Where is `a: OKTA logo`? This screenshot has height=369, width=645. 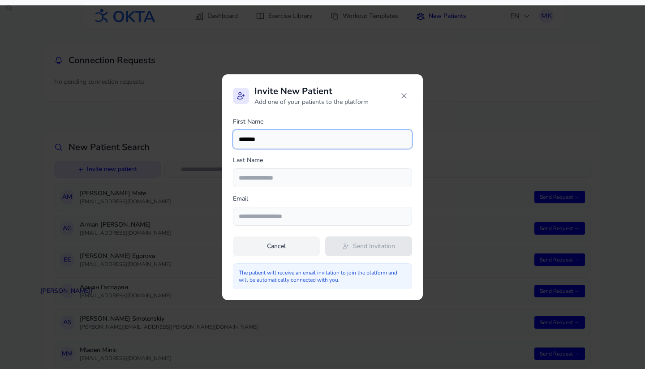 a: OKTA logo is located at coordinates (124, 16).